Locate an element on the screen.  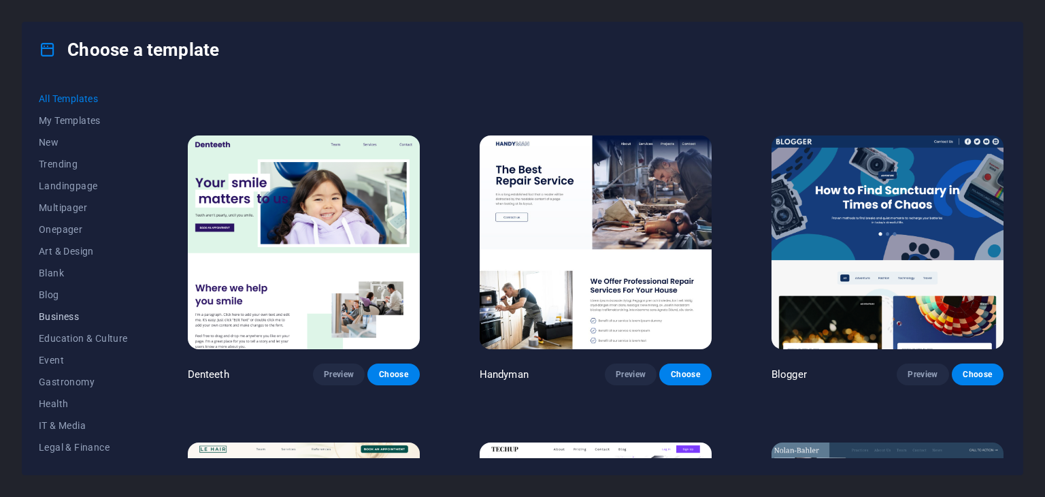
span: Health is located at coordinates (83, 403).